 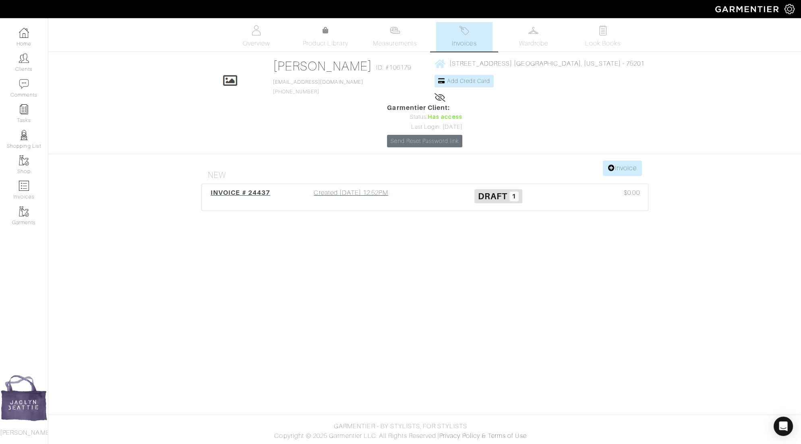 I want to click on span: Product Library, so click(x=325, y=43).